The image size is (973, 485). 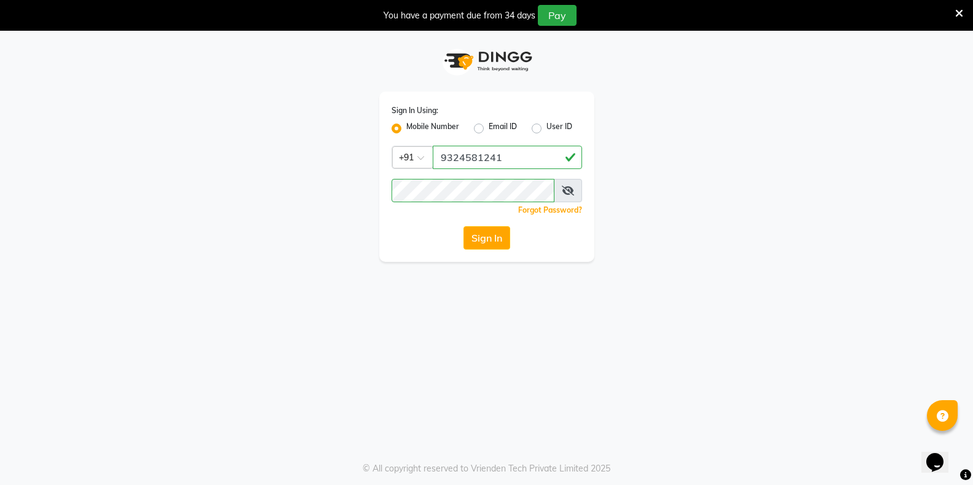 What do you see at coordinates (560, 129) in the screenshot?
I see `label: User ID` at bounding box center [560, 129].